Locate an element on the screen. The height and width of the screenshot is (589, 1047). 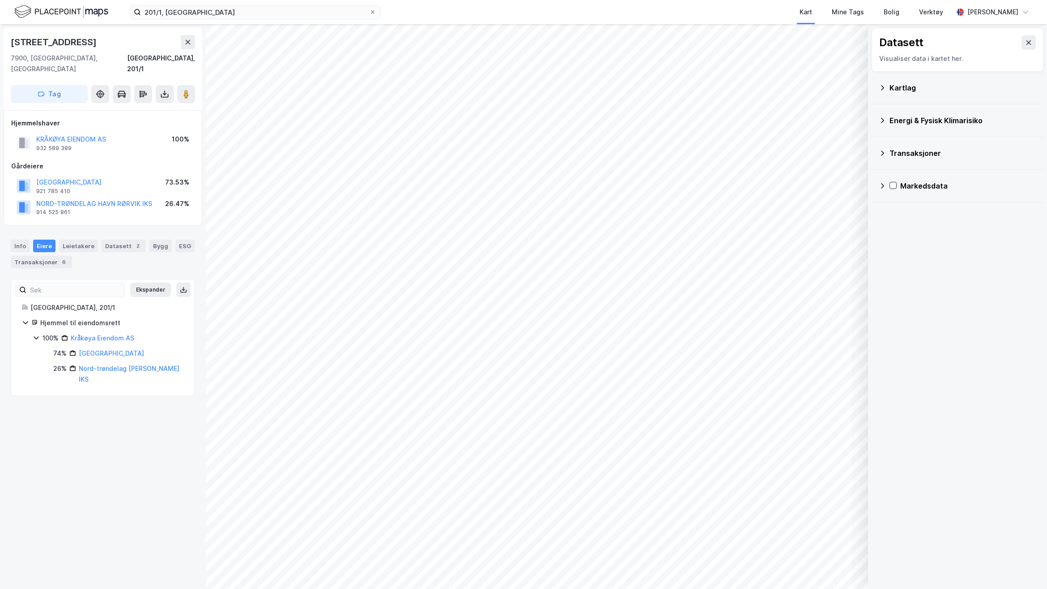
div: 914 525 861 is located at coordinates (53, 212).